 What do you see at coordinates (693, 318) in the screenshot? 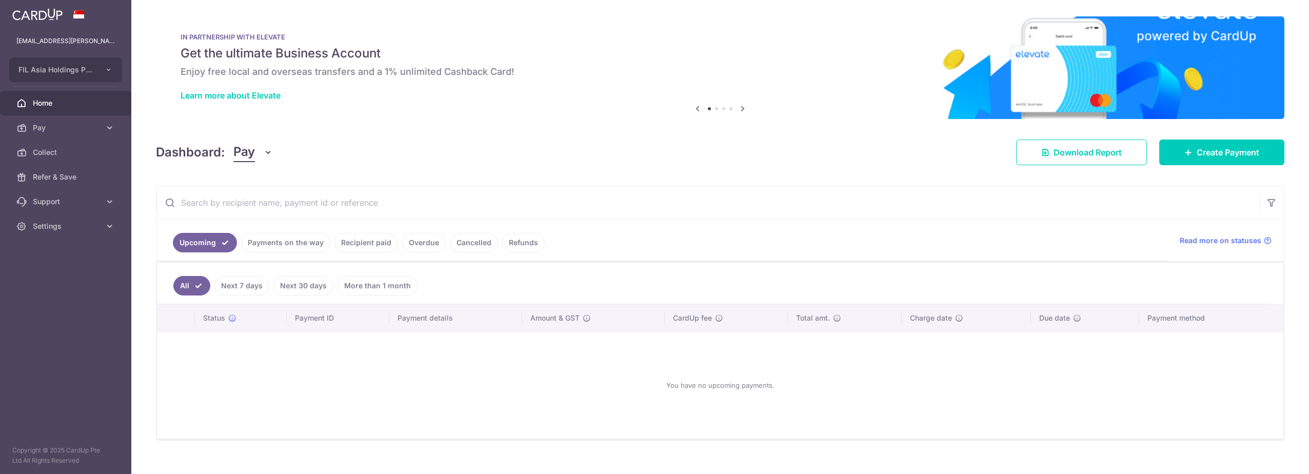
I see `span: CardUp fee` at bounding box center [693, 318].